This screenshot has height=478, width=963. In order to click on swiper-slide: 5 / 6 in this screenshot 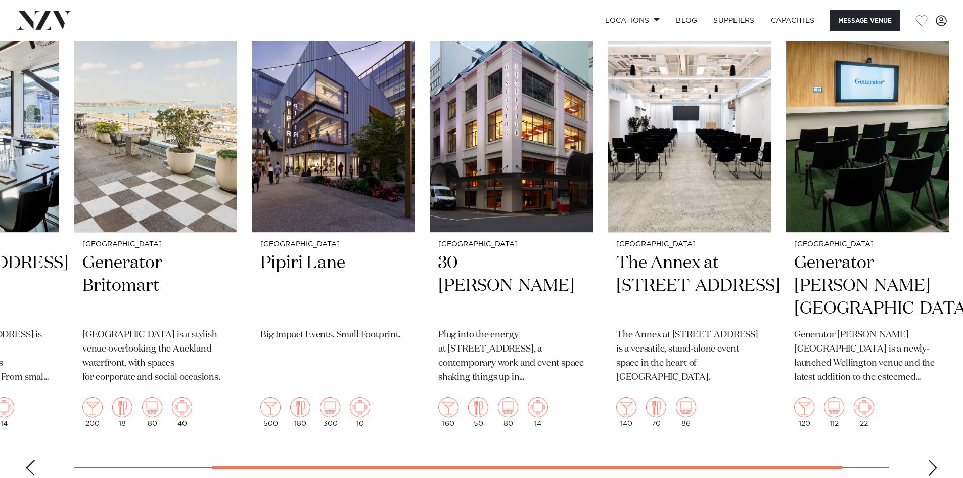, I will do `click(690, 224)`.